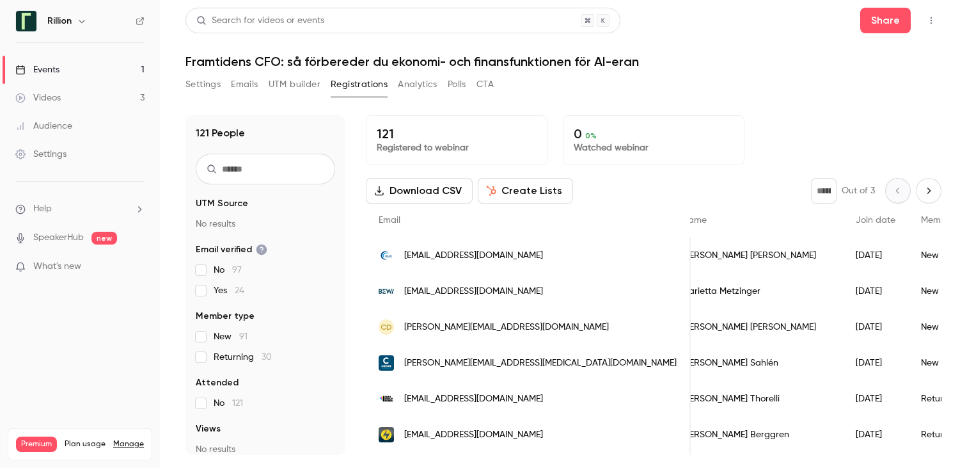  What do you see at coordinates (294, 84) in the screenshot?
I see `button: UTM builder` at bounding box center [294, 84].